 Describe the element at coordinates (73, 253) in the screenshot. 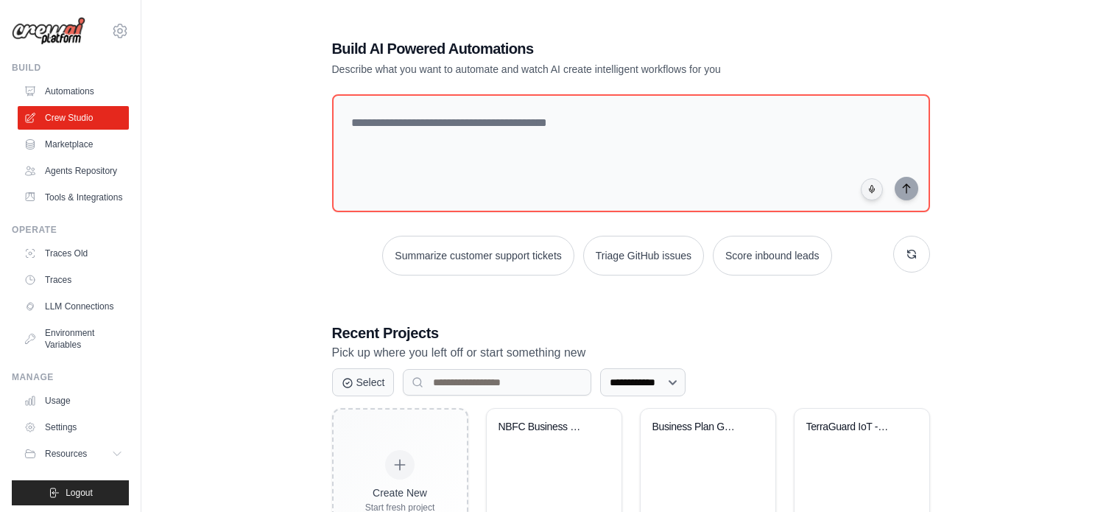

I see `a: Traces Old` at that location.